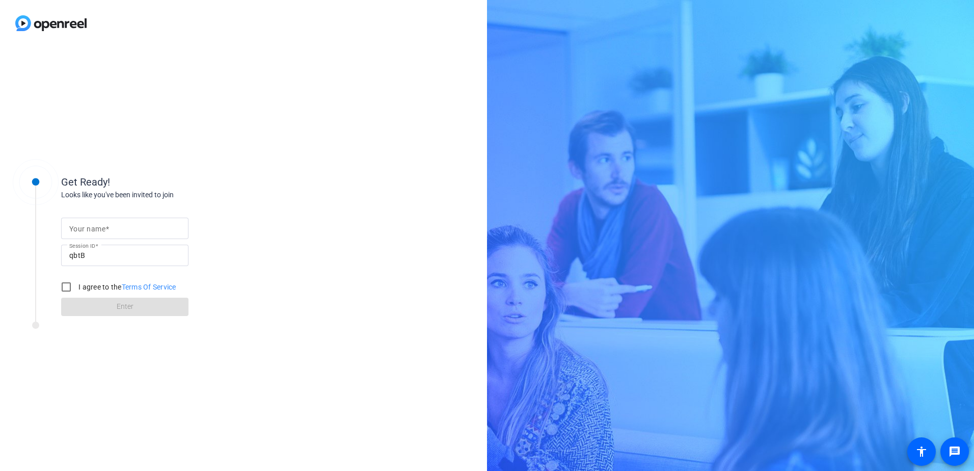  What do you see at coordinates (163, 182) in the screenshot?
I see `div: Get Ready!` at bounding box center [163, 182].